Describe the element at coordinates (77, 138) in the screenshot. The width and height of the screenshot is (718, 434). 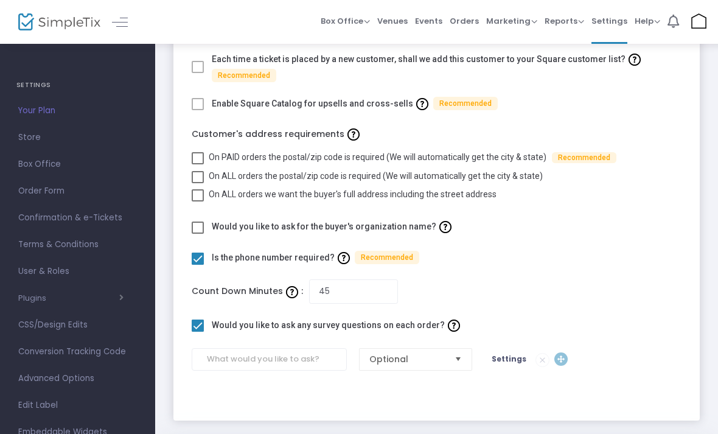
I see `span: Store` at that location.